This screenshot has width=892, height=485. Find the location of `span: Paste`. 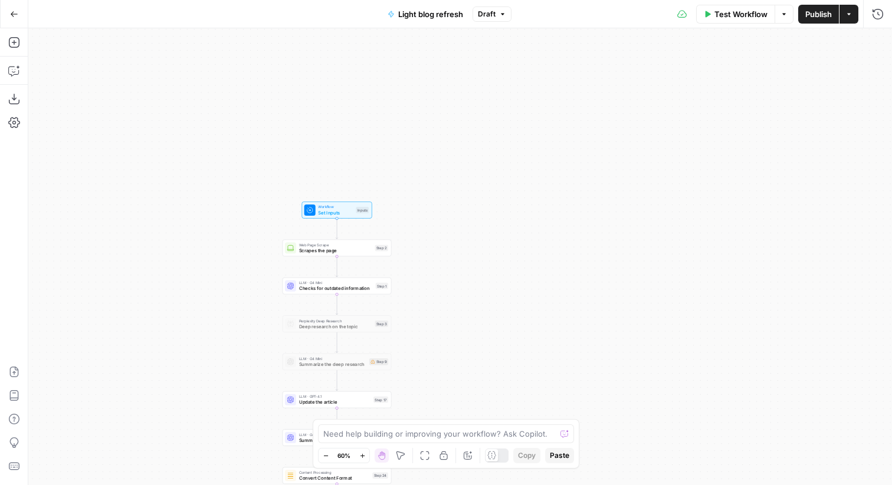

span: Paste is located at coordinates (559, 456).